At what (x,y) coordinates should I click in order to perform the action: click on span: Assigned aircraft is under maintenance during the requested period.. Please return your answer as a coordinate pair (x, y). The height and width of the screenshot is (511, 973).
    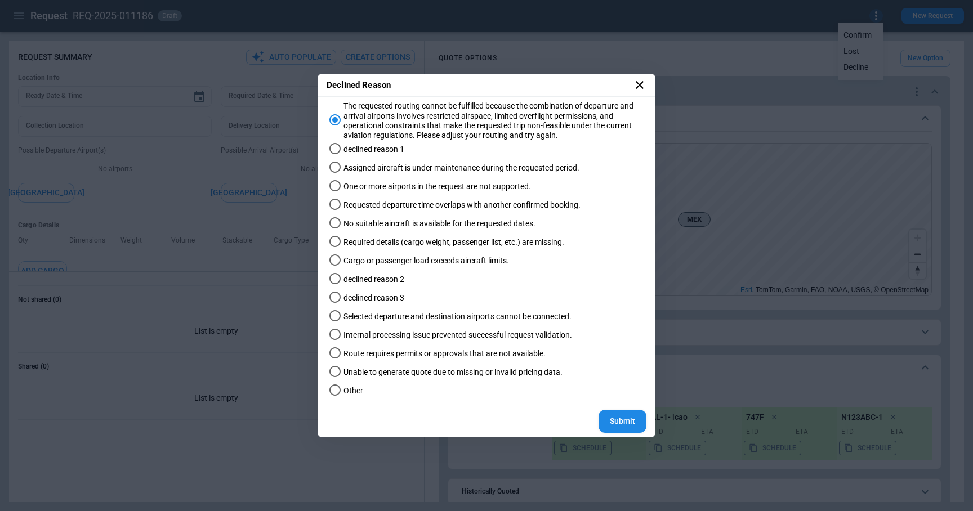
    Looking at the image, I should click on (461, 168).